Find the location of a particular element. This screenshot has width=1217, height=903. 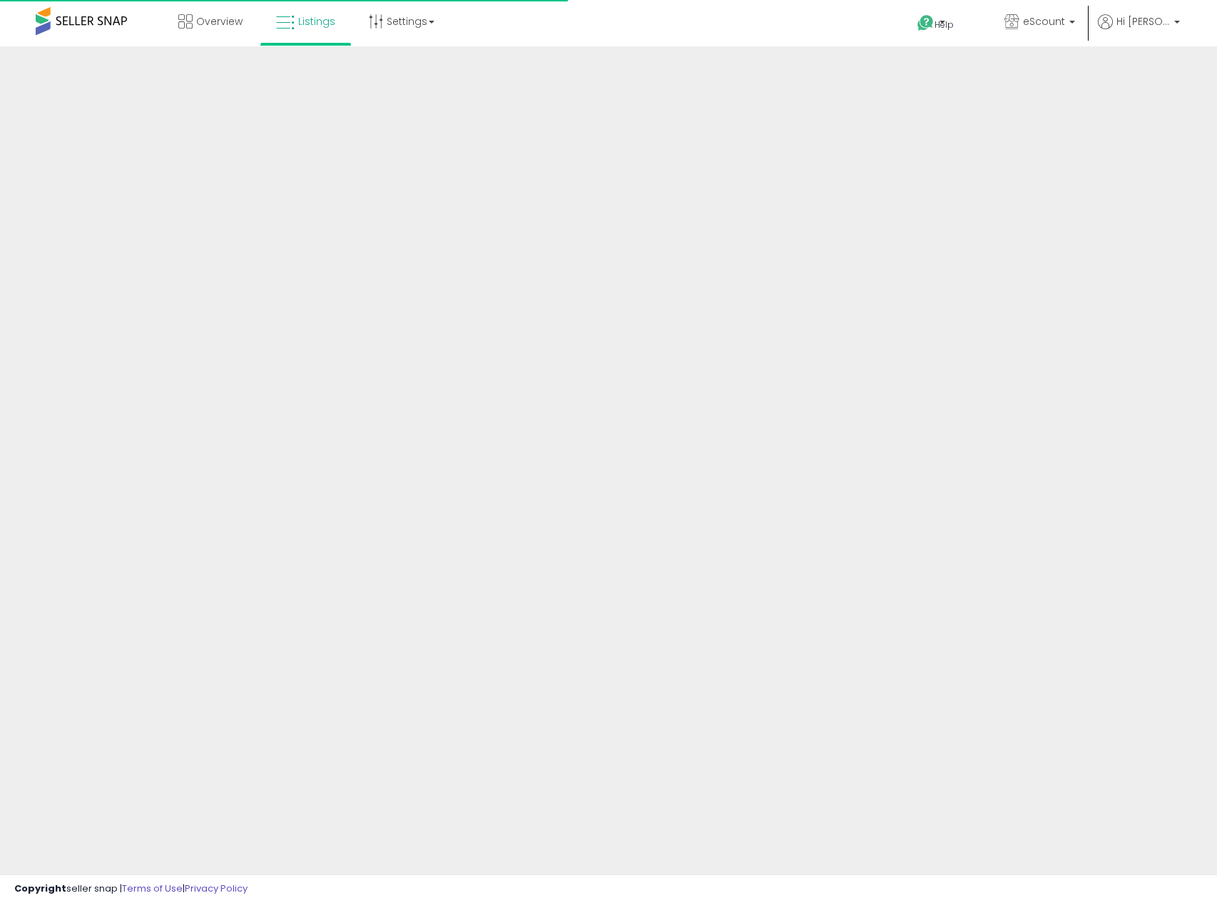

span: eScount is located at coordinates (1044, 21).